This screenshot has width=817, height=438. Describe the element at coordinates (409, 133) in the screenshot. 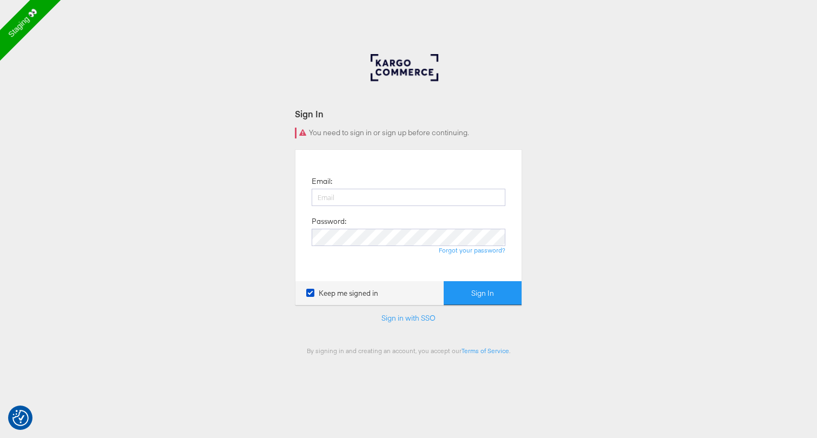

I see `div: You need to sign in or sign up before continuing.` at that location.